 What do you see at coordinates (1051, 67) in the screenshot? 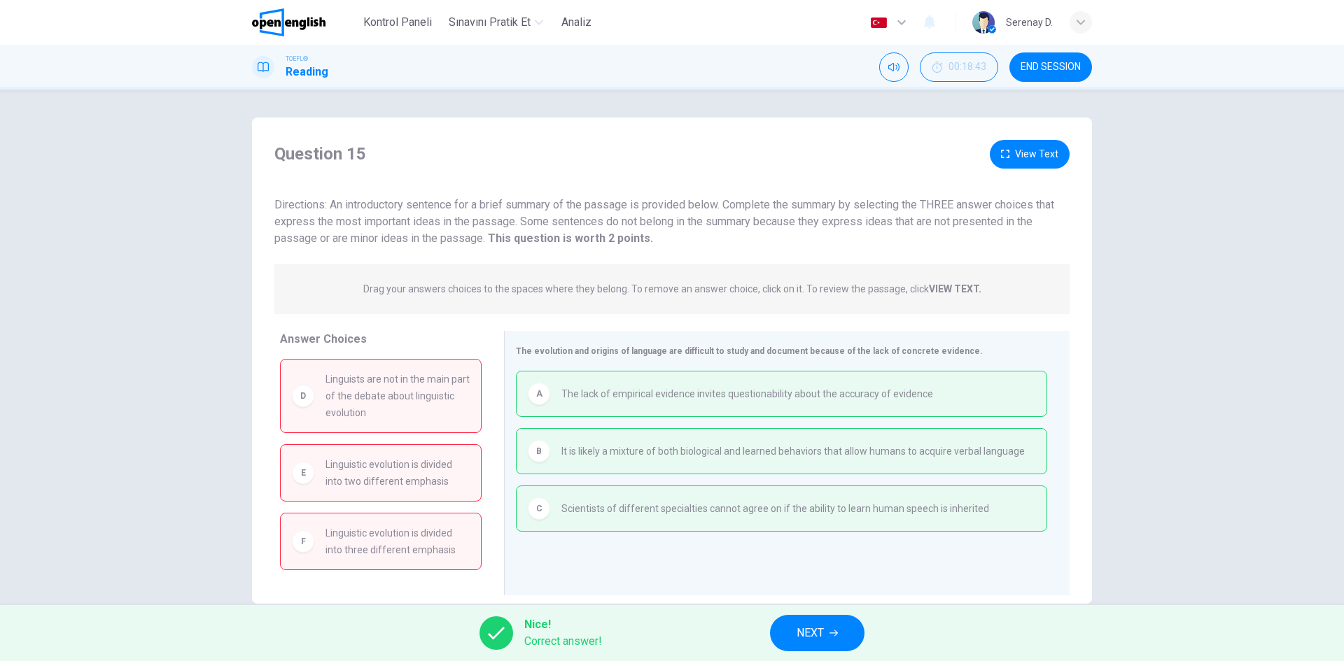
I see `span: END SESSION` at bounding box center [1051, 67].